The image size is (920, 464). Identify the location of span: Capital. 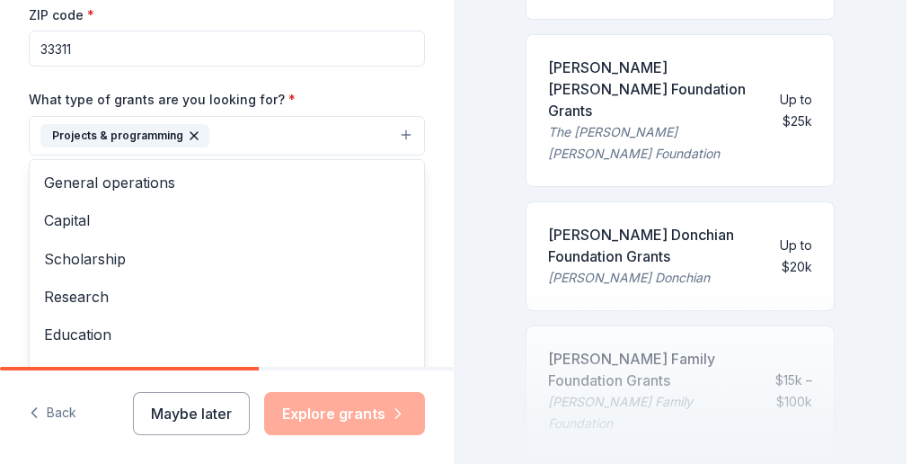
(226, 220).